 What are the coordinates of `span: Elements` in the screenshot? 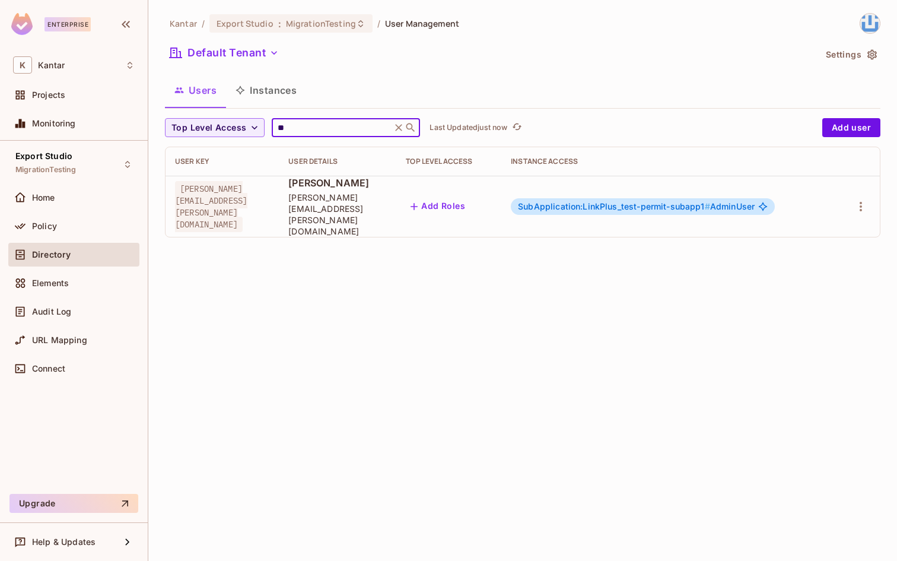 It's located at (50, 283).